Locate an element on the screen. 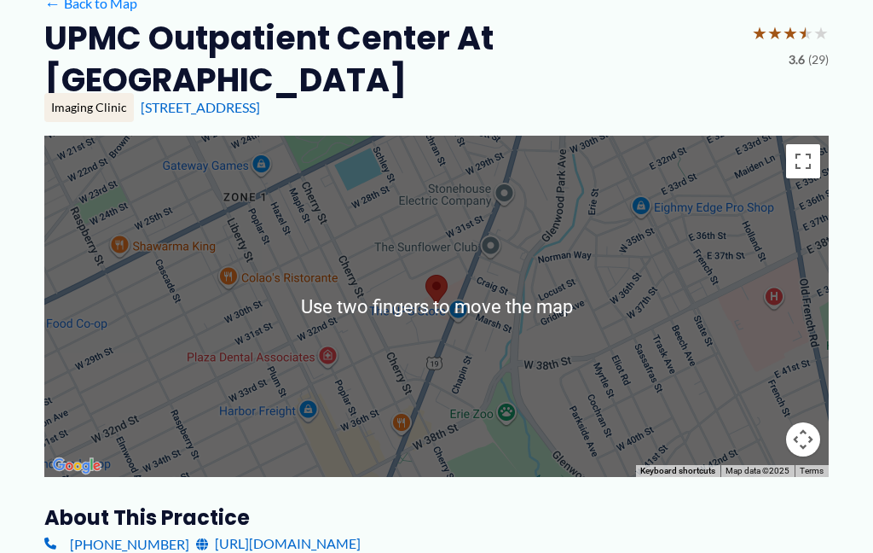 The width and height of the screenshot is (873, 553). a: Terms (opens in new tab) is located at coordinates (812, 471).